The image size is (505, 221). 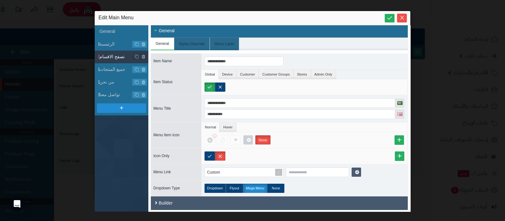 What do you see at coordinates (400, 103) in the screenshot?
I see `img: العربية` at bounding box center [400, 103].